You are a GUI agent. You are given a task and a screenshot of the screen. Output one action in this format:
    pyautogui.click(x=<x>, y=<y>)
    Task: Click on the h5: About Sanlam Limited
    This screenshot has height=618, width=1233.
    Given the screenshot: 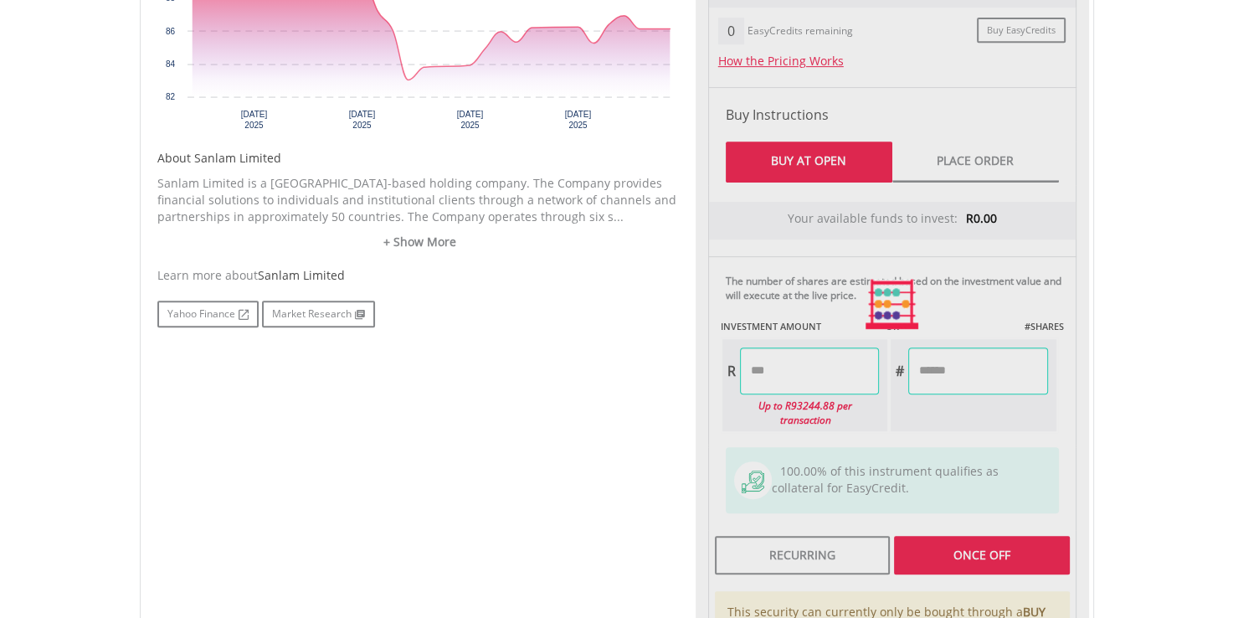 What is the action you would take?
    pyautogui.click(x=420, y=158)
    